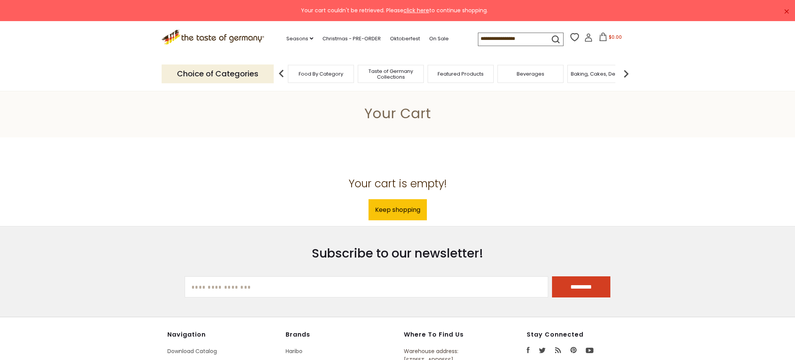 This screenshot has height=360, width=795. Describe the element at coordinates (223, 335) in the screenshot. I see `h4: Navigation` at that location.